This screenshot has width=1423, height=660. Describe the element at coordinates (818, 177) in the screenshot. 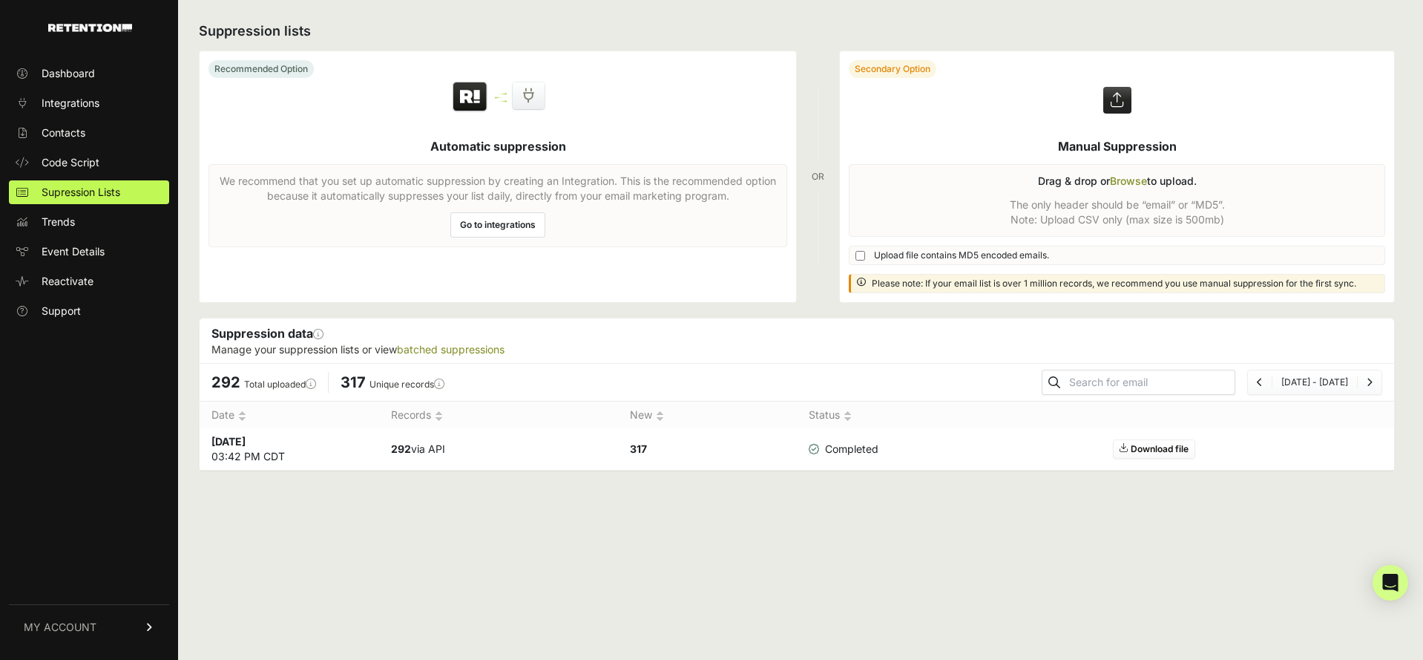

I see `div: OR` at that location.